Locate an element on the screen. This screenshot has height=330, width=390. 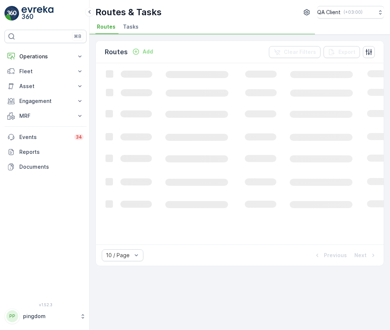
button: PPpingdom is located at coordinates (45, 316).